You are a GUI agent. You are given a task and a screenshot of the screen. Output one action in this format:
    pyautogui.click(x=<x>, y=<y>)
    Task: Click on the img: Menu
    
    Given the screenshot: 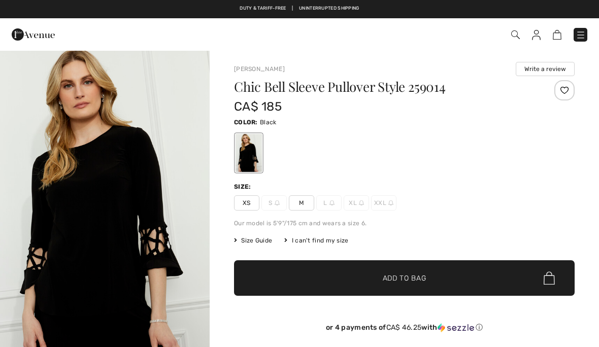 What is the action you would take?
    pyautogui.click(x=580, y=35)
    